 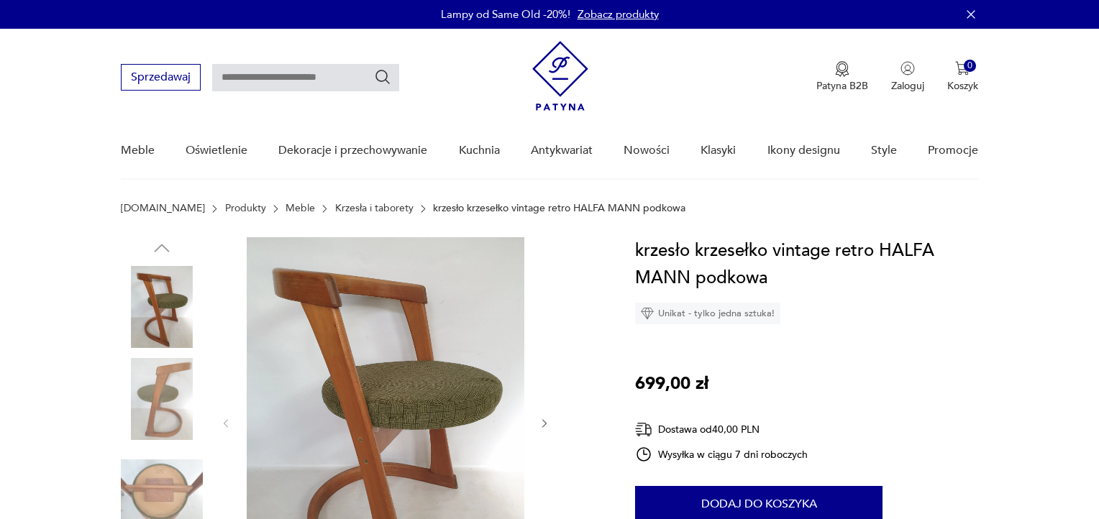 I want to click on p: Koszyk, so click(x=962, y=86).